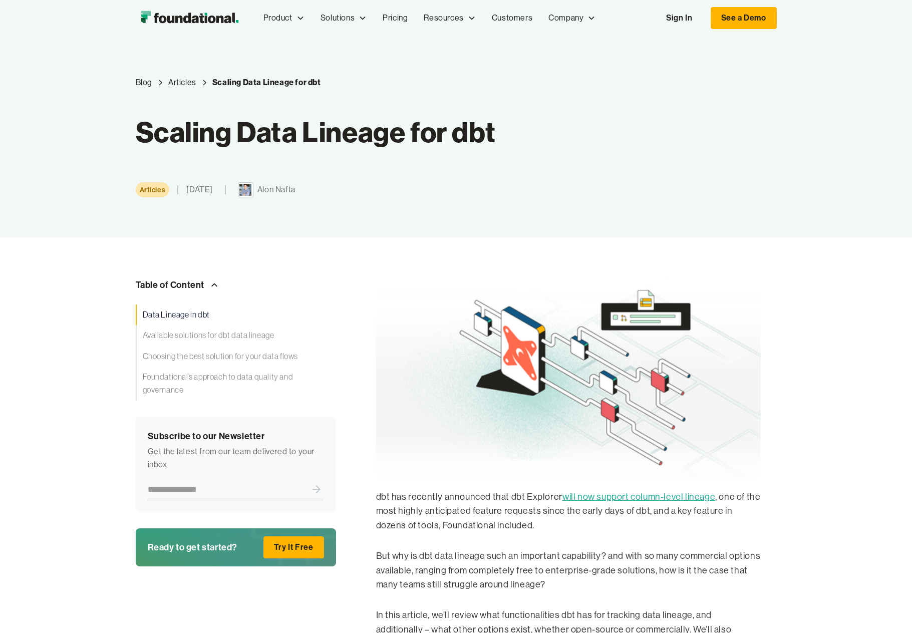  Describe the element at coordinates (266, 83) in the screenshot. I see `div: Scaling Data Lineage for dbt` at that location.